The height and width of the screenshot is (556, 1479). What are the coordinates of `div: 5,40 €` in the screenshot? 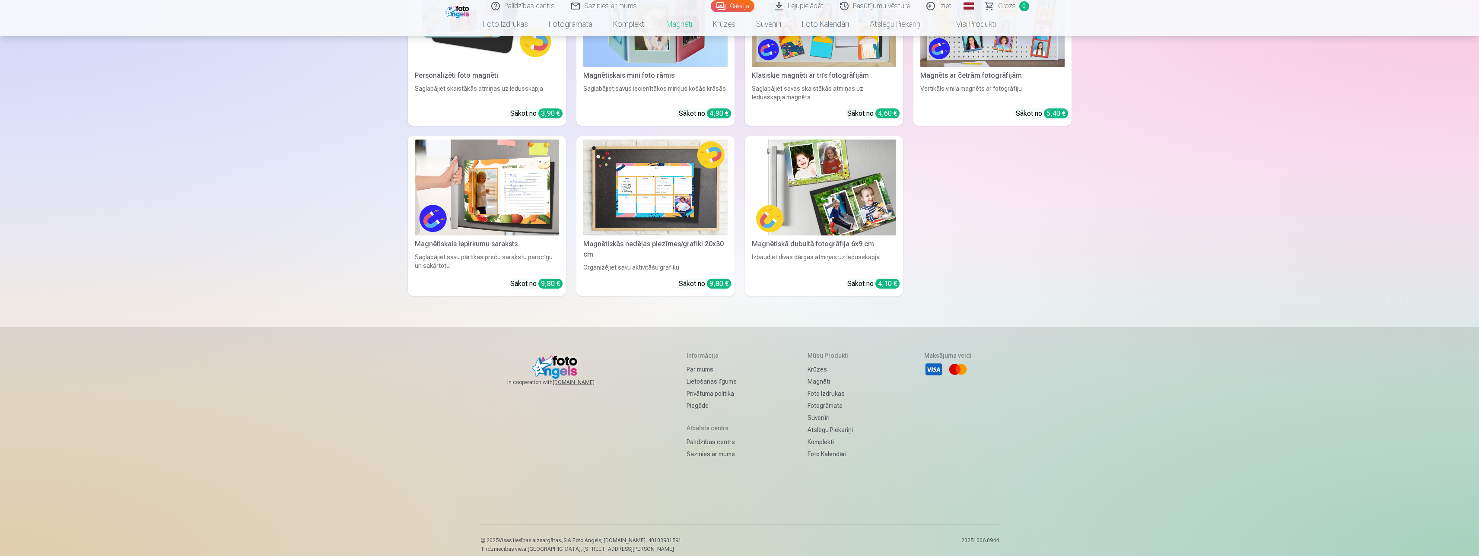 It's located at (1056, 113).